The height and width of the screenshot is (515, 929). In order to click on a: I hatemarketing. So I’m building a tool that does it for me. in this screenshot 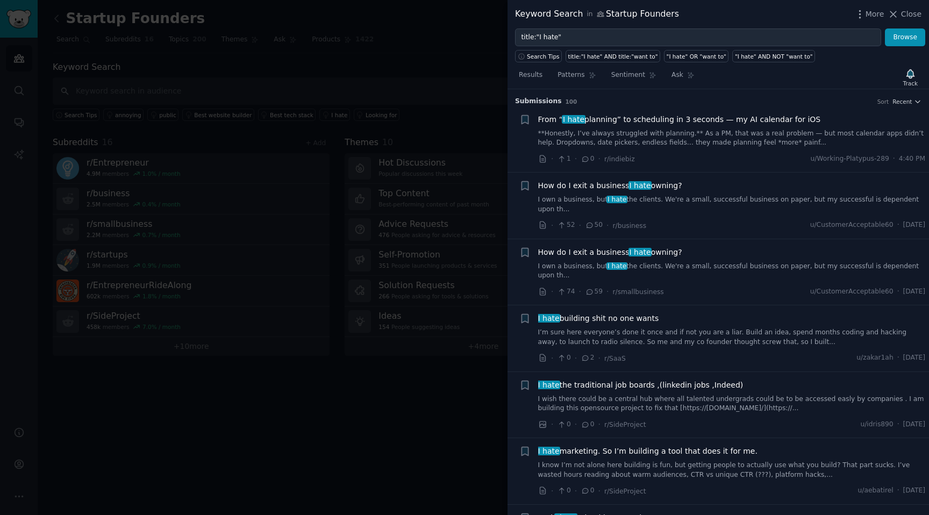, I will do `click(648, 451)`.